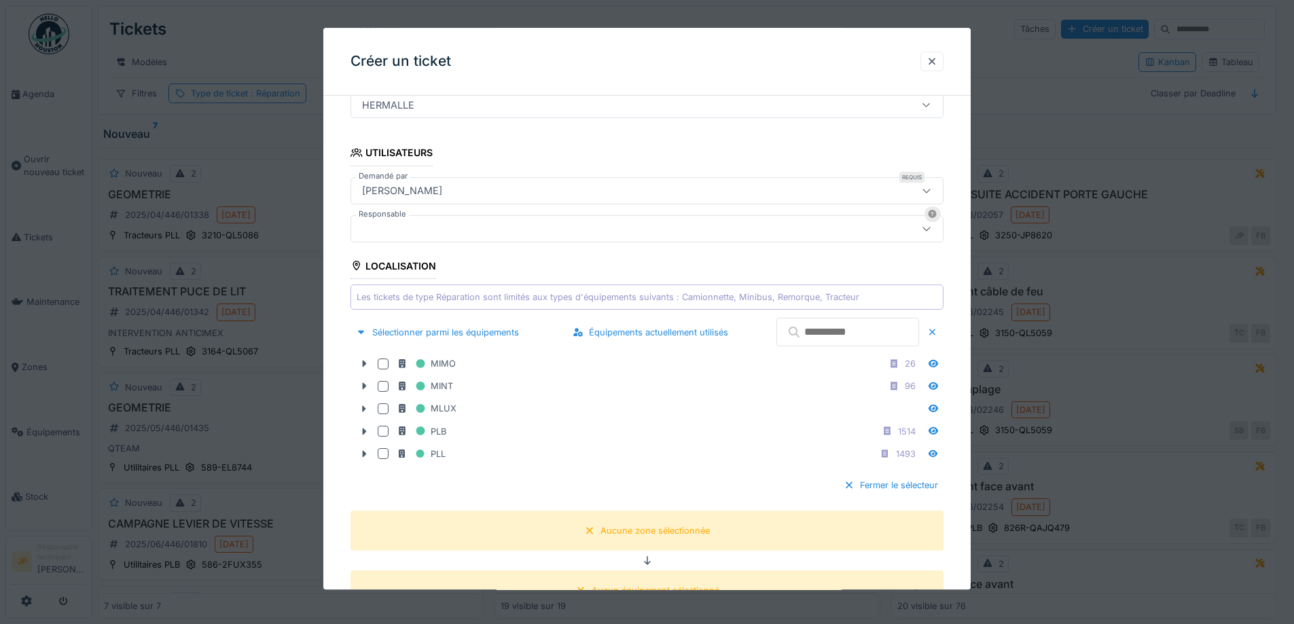 The width and height of the screenshot is (1294, 624). I want to click on div: Sélectionner parmi les équipements, so click(438, 332).